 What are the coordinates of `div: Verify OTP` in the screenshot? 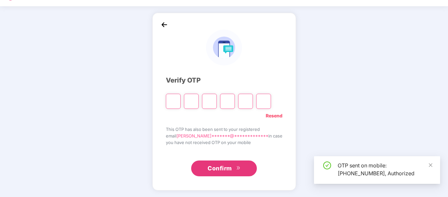 It's located at (224, 80).